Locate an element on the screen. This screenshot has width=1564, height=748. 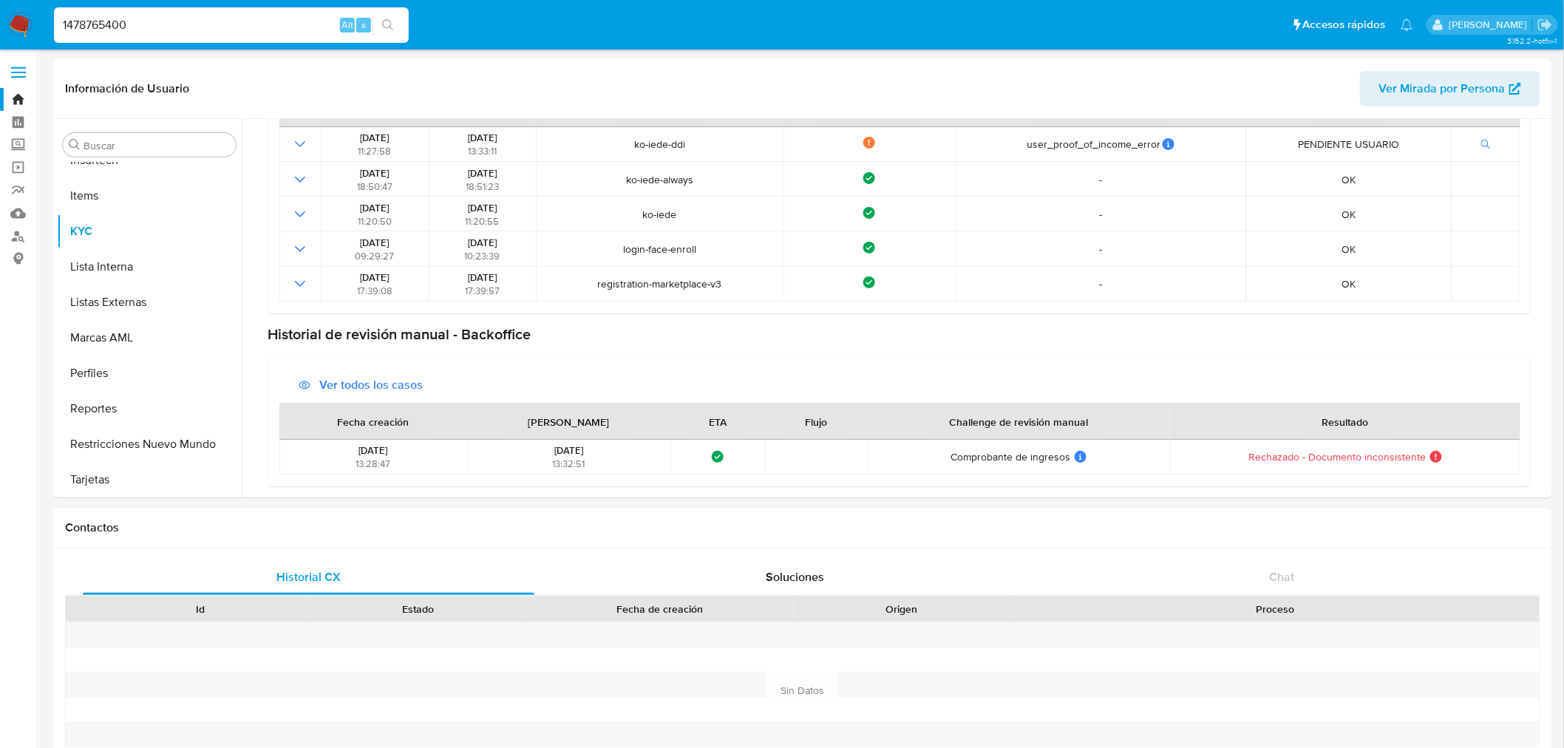
button: Tarjetas is located at coordinates (149, 480).